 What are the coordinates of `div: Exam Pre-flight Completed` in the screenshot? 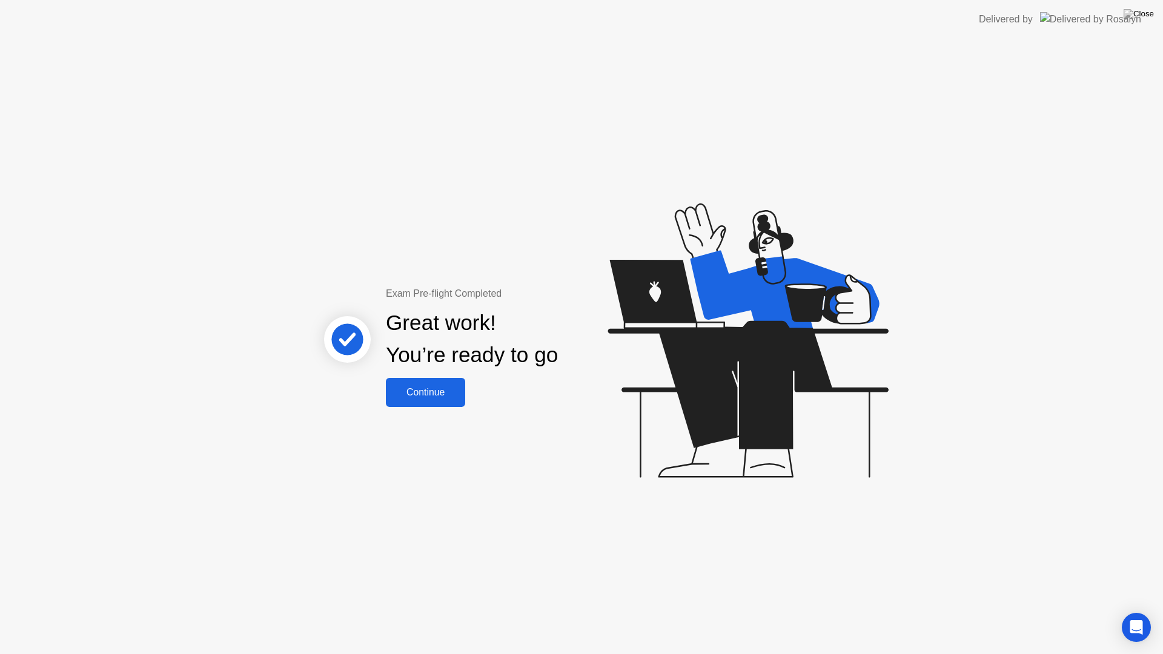 It's located at (511, 294).